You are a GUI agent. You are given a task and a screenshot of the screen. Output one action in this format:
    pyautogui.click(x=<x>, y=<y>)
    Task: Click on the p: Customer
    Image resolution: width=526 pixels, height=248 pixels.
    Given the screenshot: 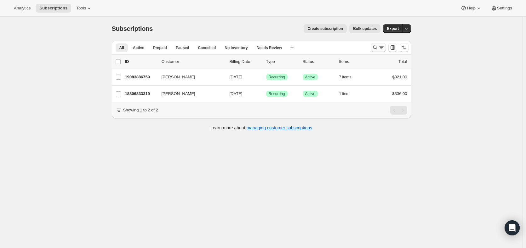 What is the action you would take?
    pyautogui.click(x=193, y=62)
    